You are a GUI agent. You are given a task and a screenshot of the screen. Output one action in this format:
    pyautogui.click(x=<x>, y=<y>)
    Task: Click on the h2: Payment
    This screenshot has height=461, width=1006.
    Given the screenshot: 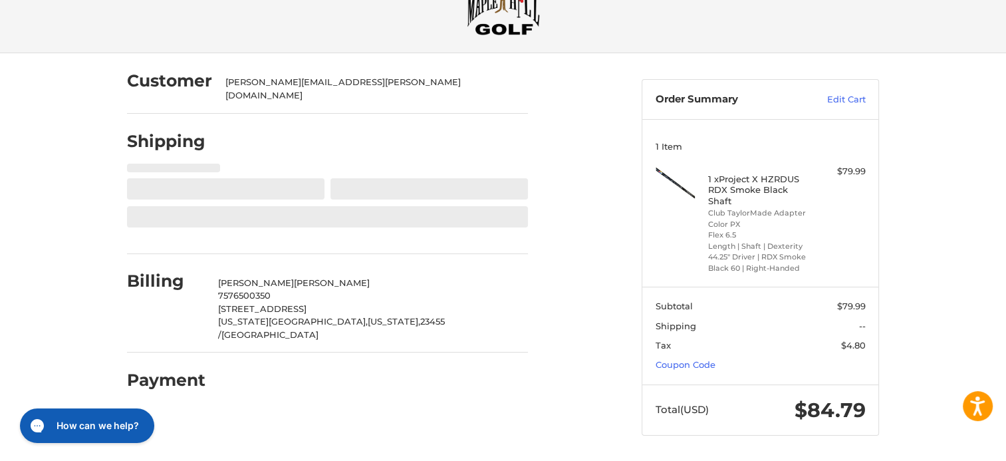 What is the action you would take?
    pyautogui.click(x=166, y=380)
    